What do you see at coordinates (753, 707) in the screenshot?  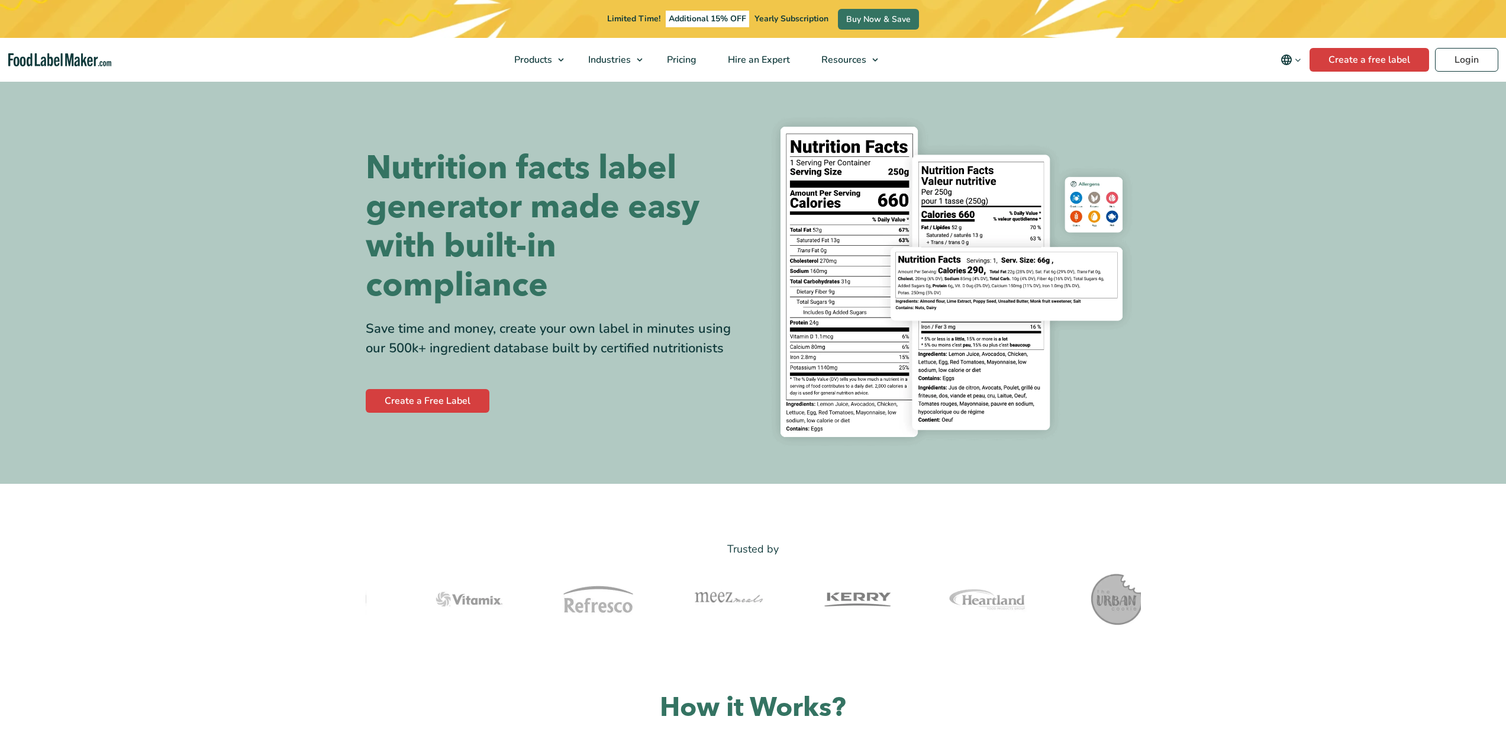 I see `h2: How it Works?` at bounding box center [753, 707].